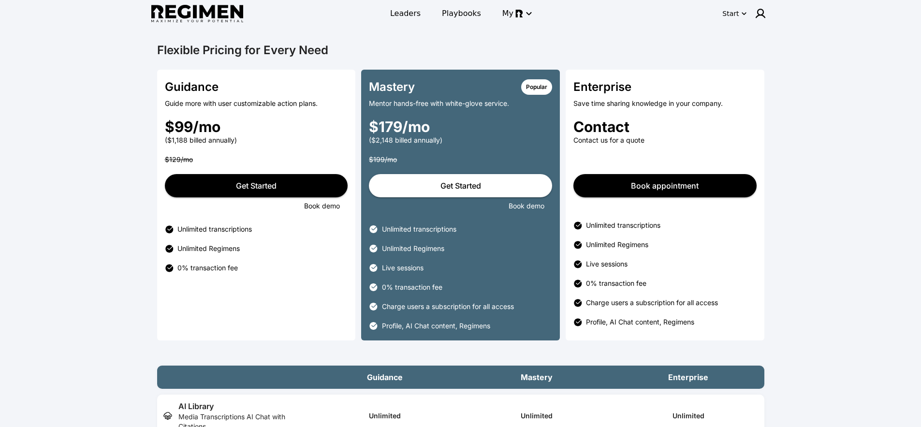 The width and height of the screenshot is (921, 427). What do you see at coordinates (508, 14) in the screenshot?
I see `span: My` at bounding box center [508, 14].